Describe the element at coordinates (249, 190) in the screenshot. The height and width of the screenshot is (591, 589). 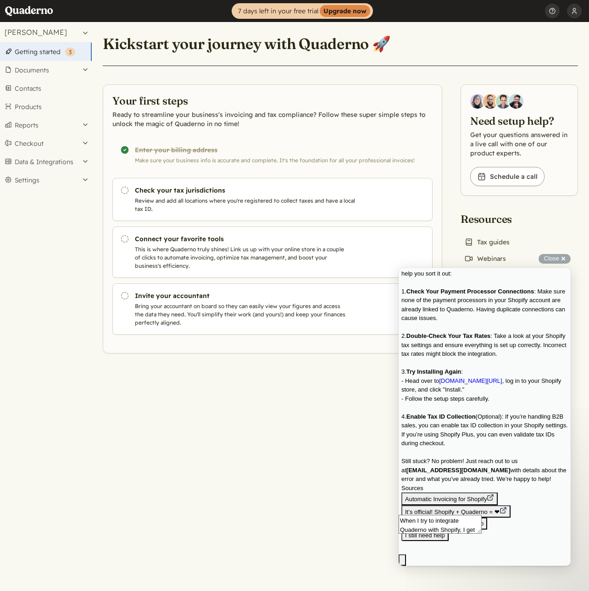
I see `h3: Check your tax jurisdictions` at that location.